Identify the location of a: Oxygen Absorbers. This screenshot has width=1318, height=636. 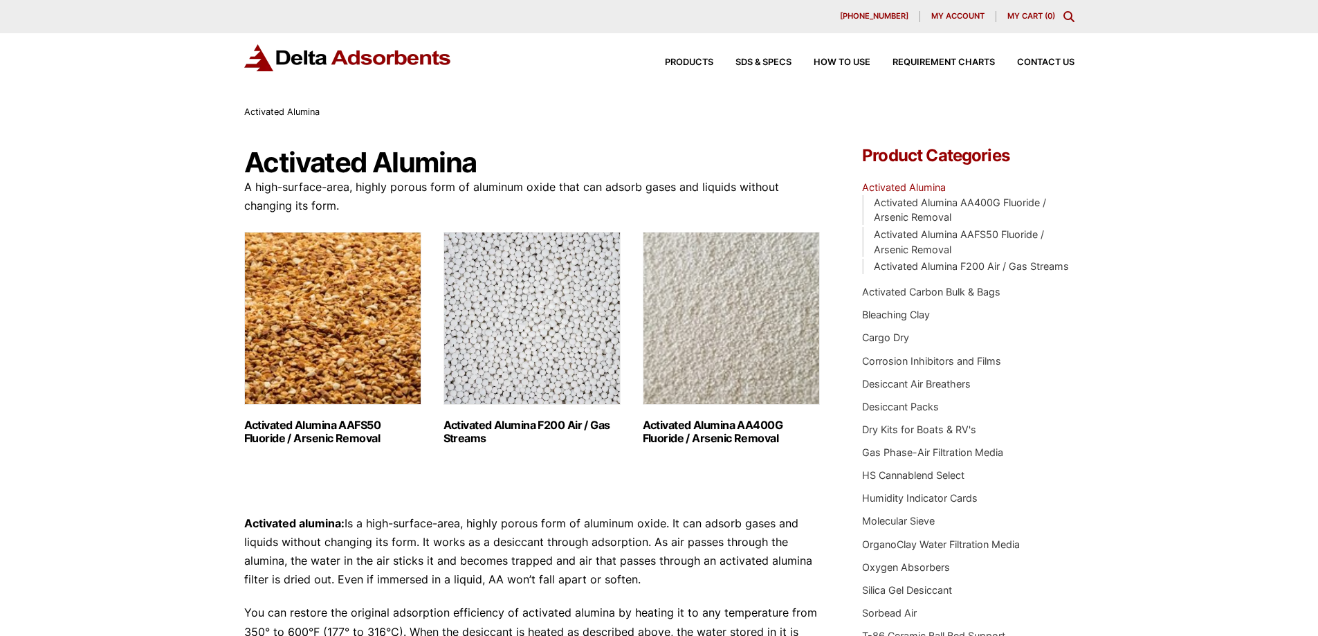
(905, 567).